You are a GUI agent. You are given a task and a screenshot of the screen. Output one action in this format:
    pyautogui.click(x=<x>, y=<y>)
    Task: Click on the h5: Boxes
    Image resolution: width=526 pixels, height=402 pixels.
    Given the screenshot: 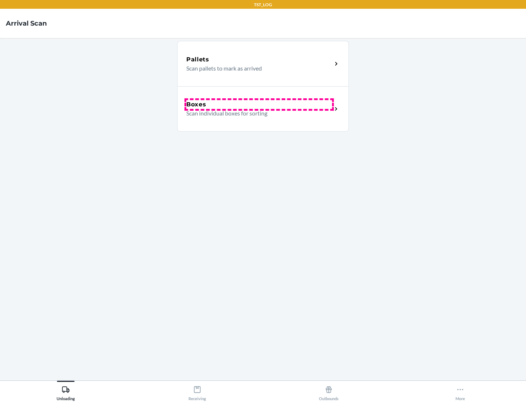 What is the action you would take?
    pyautogui.click(x=196, y=104)
    